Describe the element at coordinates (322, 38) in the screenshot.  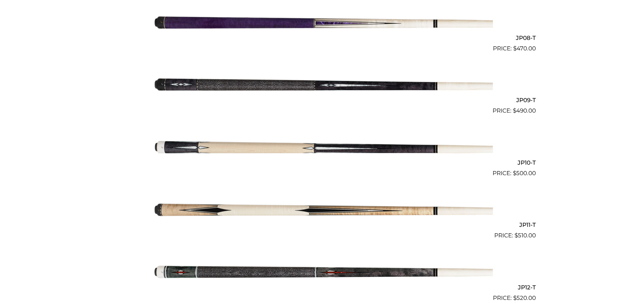
I see `h2: JP08-T` at that location.